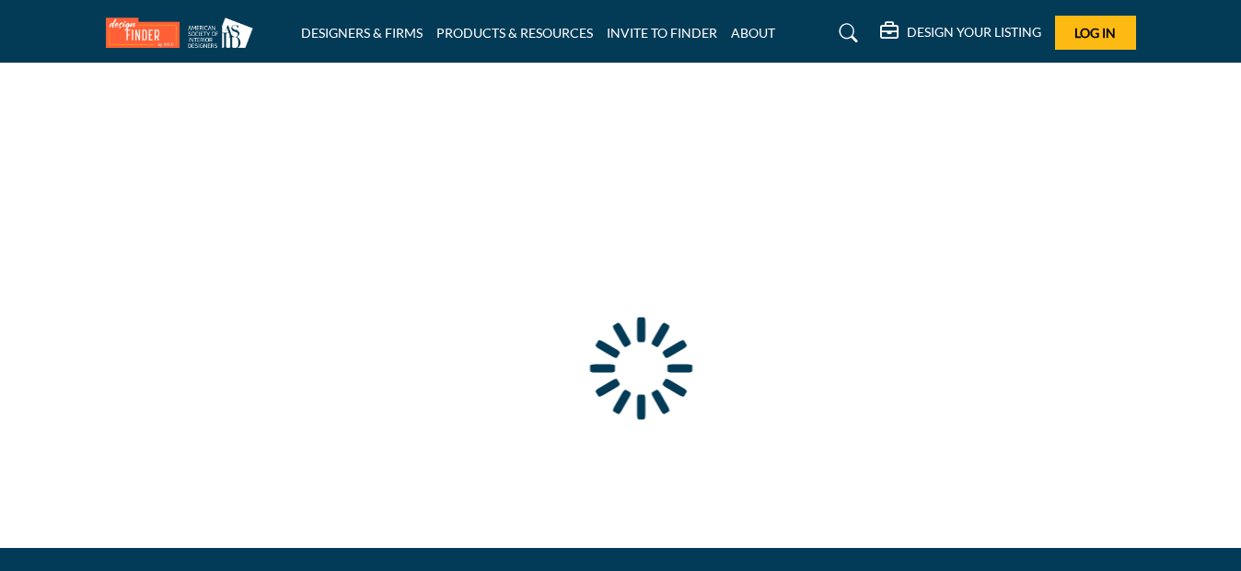 The height and width of the screenshot is (571, 1241). Describe the element at coordinates (1095, 32) in the screenshot. I see `span: Log In` at that location.